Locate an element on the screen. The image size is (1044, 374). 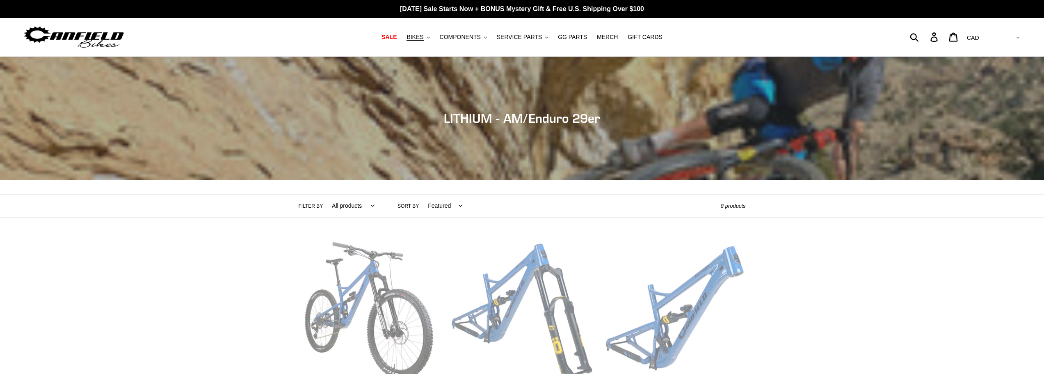
span: MERCH is located at coordinates (607, 37).